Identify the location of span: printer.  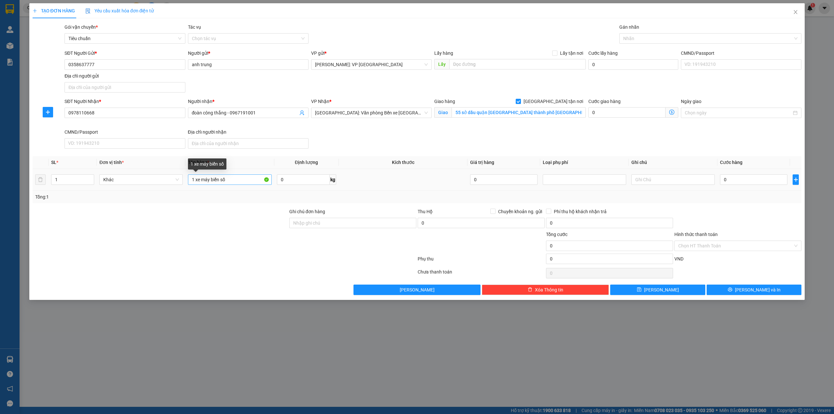
(730, 290).